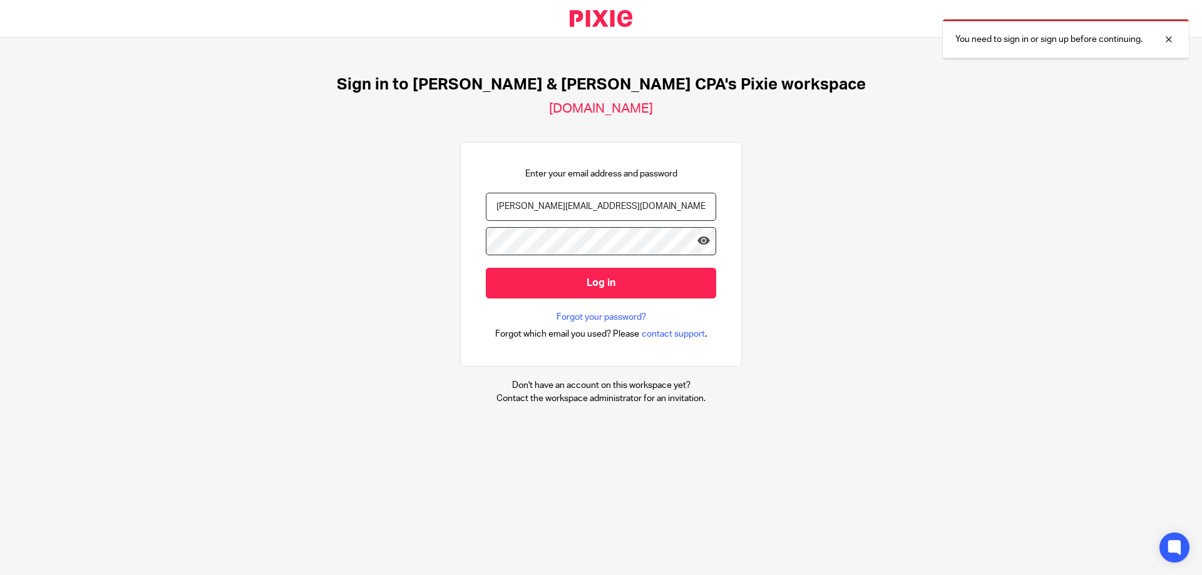 Image resolution: width=1202 pixels, height=575 pixels. I want to click on input: name@example.com, so click(601, 207).